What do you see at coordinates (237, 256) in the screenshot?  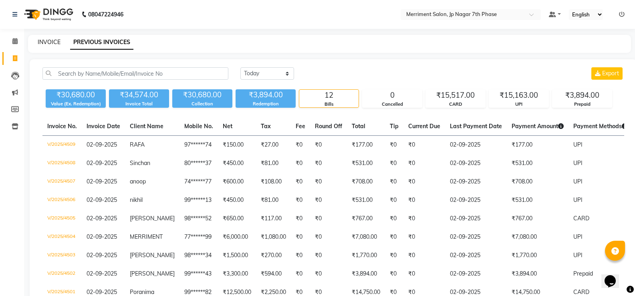 I see `td: ₹1,500.00` at bounding box center [237, 256].